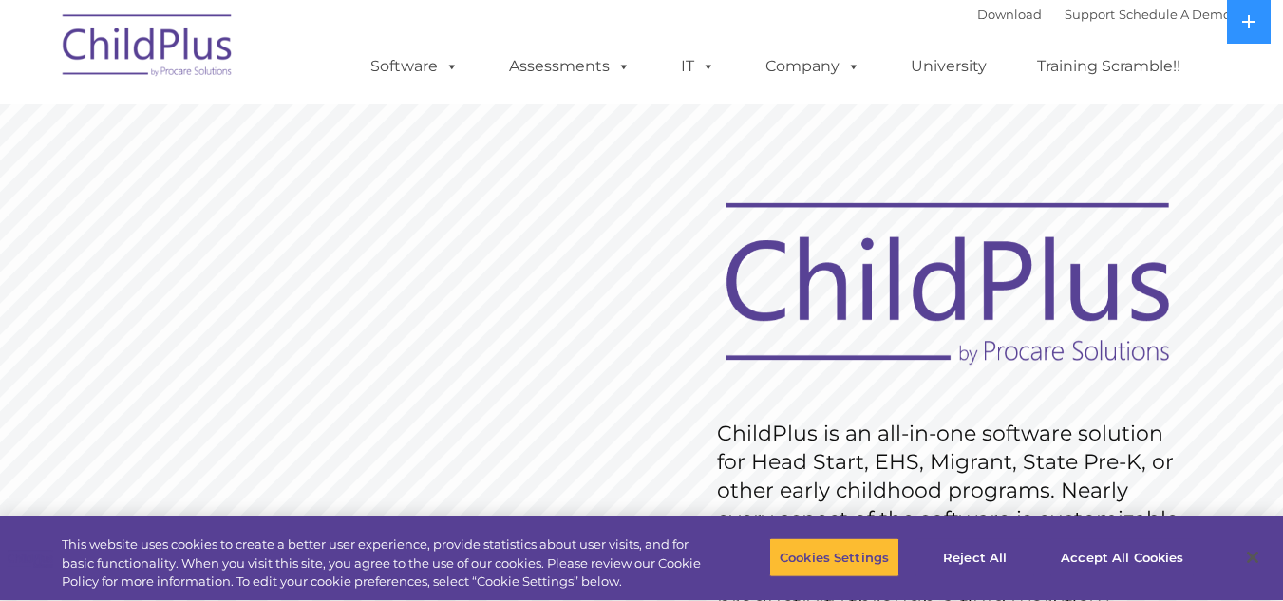 The image size is (1283, 601). What do you see at coordinates (148, 48) in the screenshot?
I see `img: ChildPlus by Procare Solutions` at bounding box center [148, 48].